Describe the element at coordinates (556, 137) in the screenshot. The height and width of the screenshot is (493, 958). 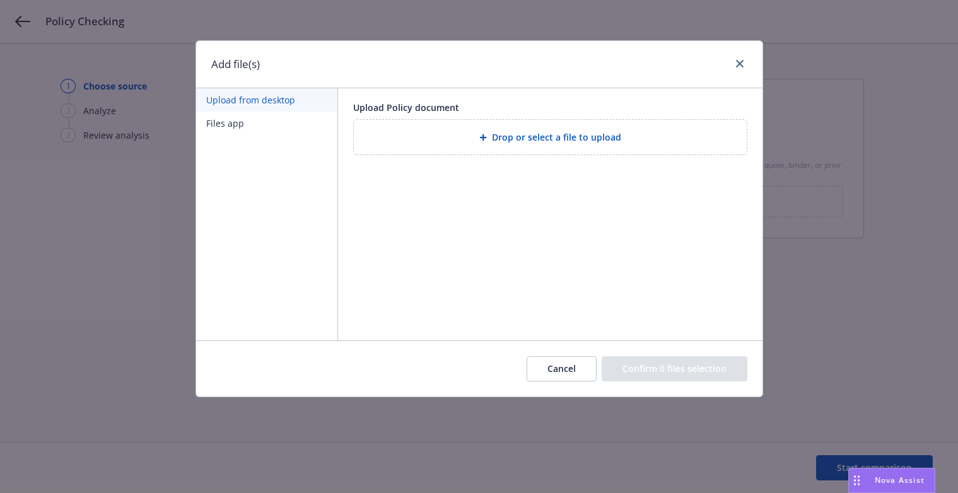
I see `span: Drop or select a file to upload` at that location.